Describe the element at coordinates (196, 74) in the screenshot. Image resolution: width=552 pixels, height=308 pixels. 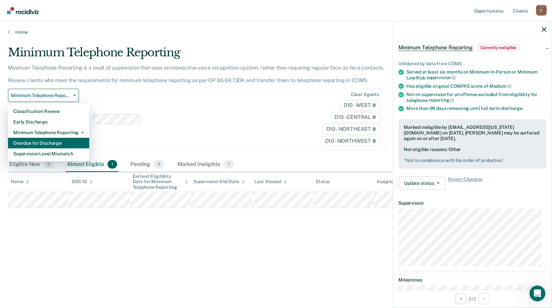
I see `p: Minimum Telephone Reporting is a level of supervision that uses an interactive voice recognition ...` at that location.